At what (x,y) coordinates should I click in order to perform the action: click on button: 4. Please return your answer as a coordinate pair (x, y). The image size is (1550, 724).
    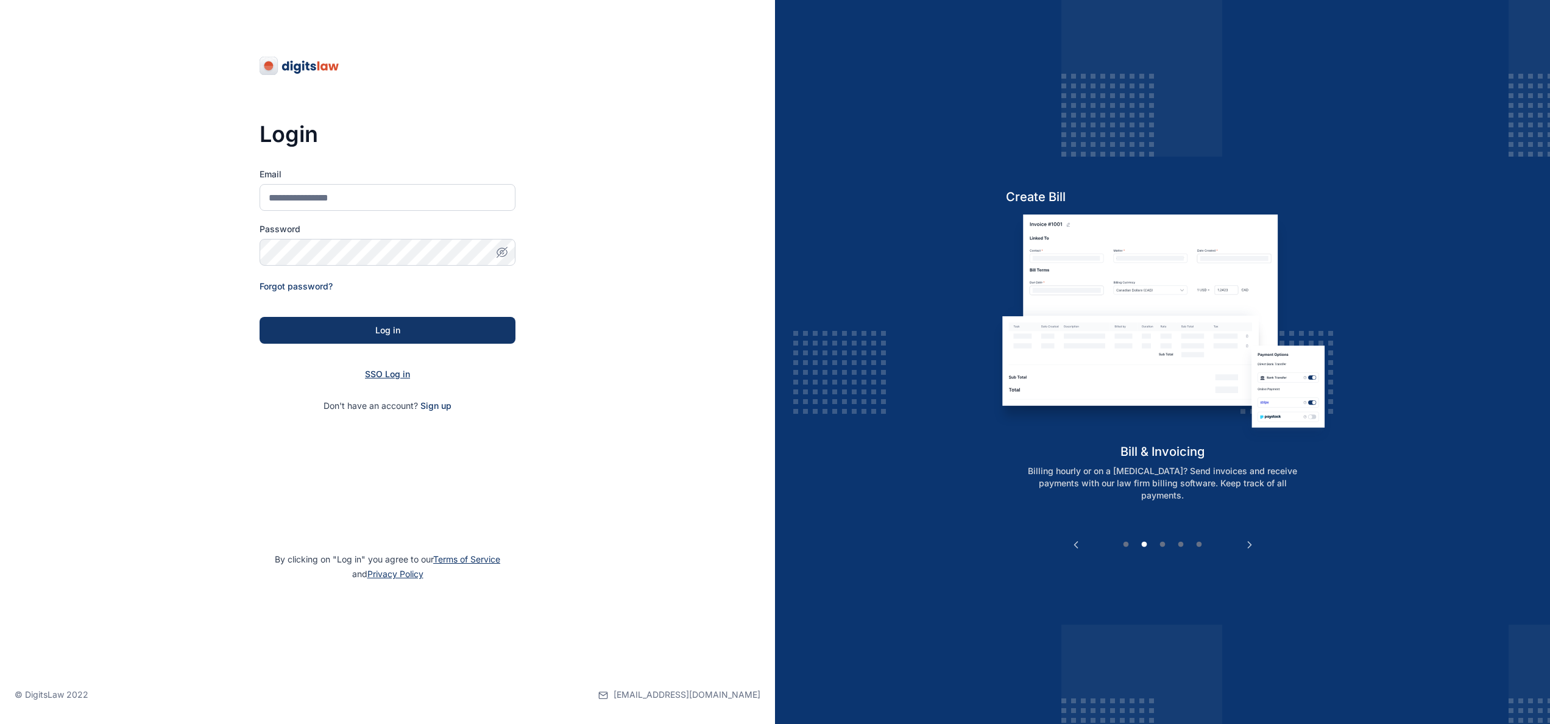
    Looking at the image, I should click on (1181, 545).